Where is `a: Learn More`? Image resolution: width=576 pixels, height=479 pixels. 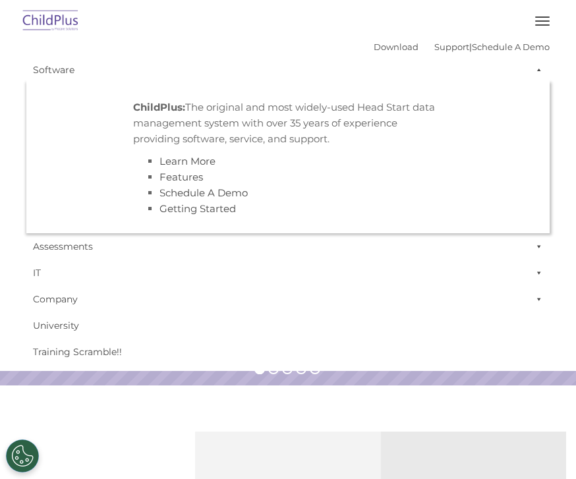
a: Learn More is located at coordinates (187, 161).